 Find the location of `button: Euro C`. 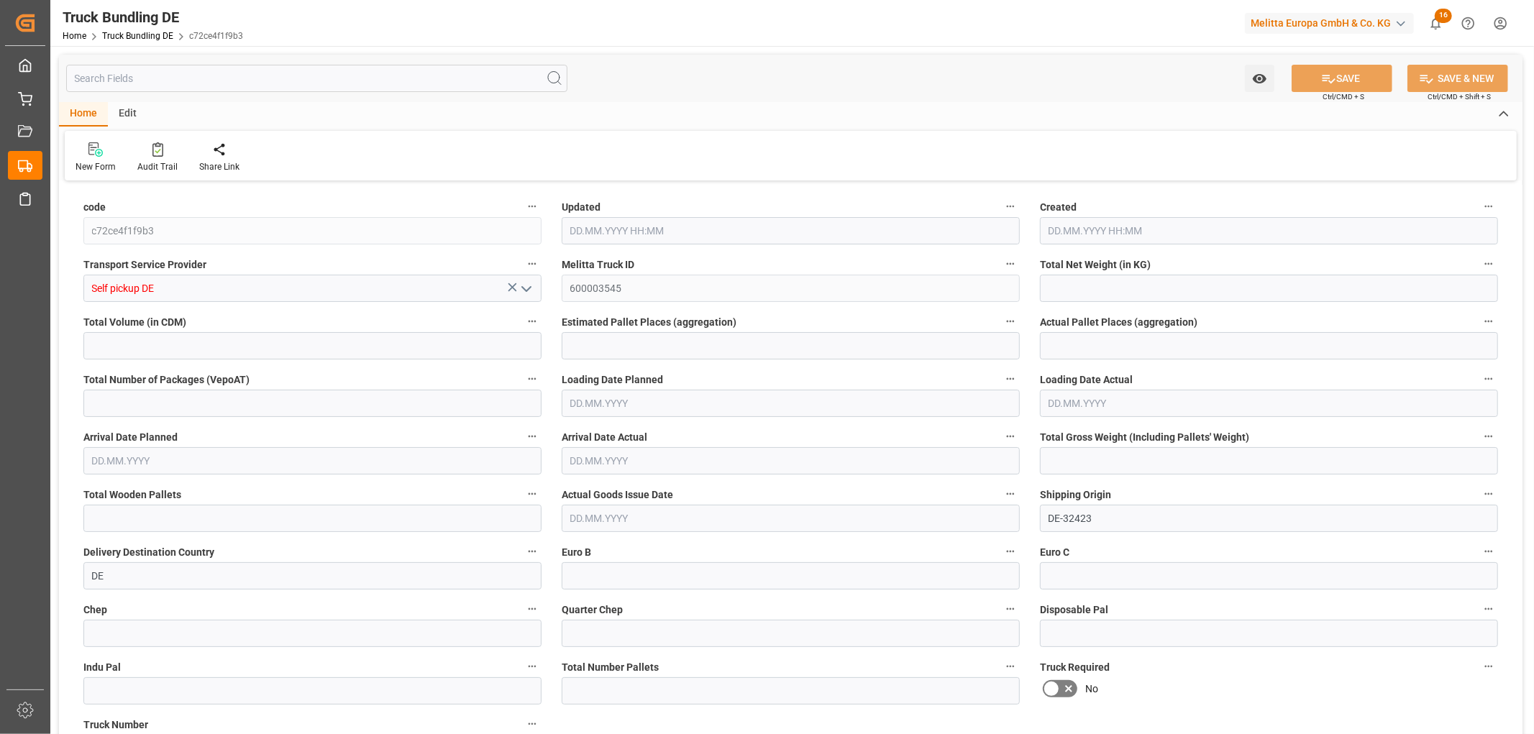

button: Euro C is located at coordinates (1489, 552).